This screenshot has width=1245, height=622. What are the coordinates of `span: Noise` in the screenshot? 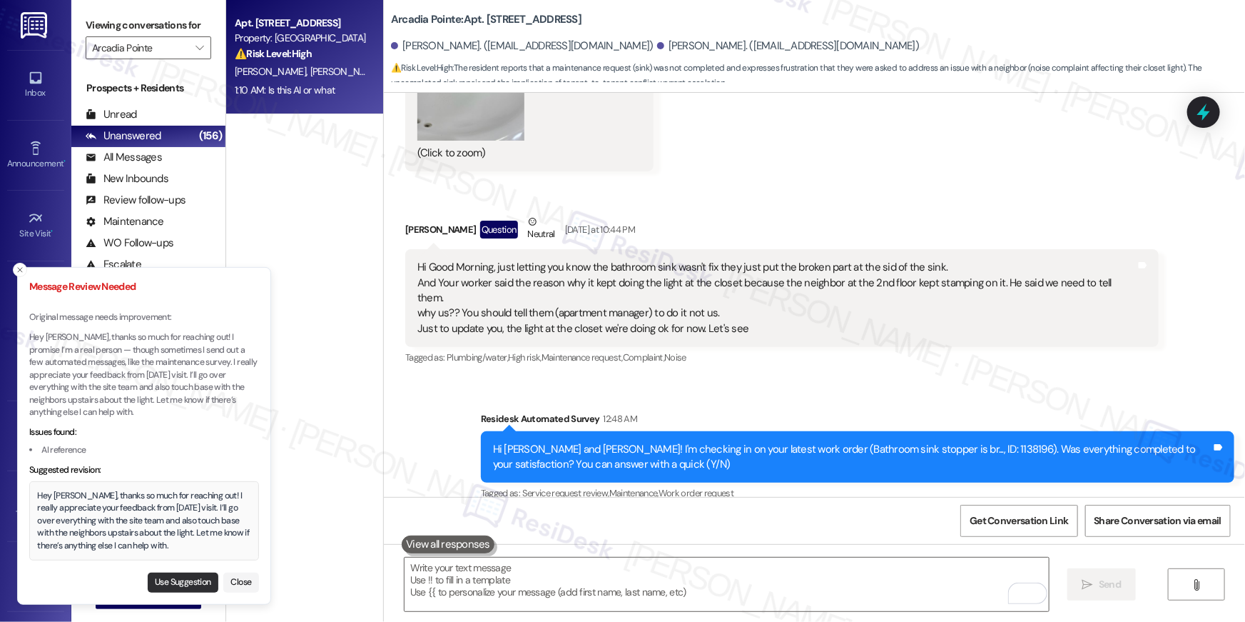 It's located at (675, 357).